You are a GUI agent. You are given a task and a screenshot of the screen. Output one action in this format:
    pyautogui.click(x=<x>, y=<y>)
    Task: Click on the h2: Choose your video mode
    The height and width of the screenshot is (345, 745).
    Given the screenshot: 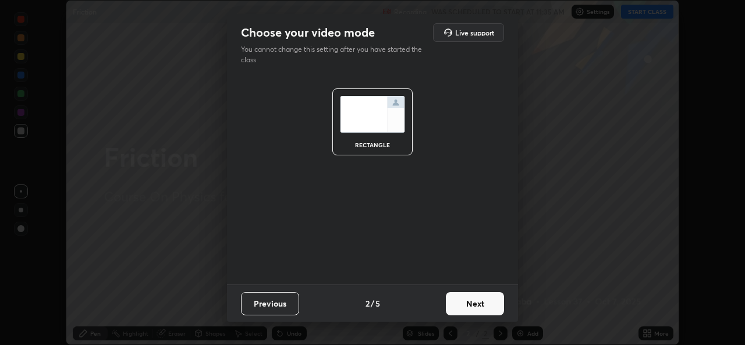 What is the action you would take?
    pyautogui.click(x=308, y=33)
    